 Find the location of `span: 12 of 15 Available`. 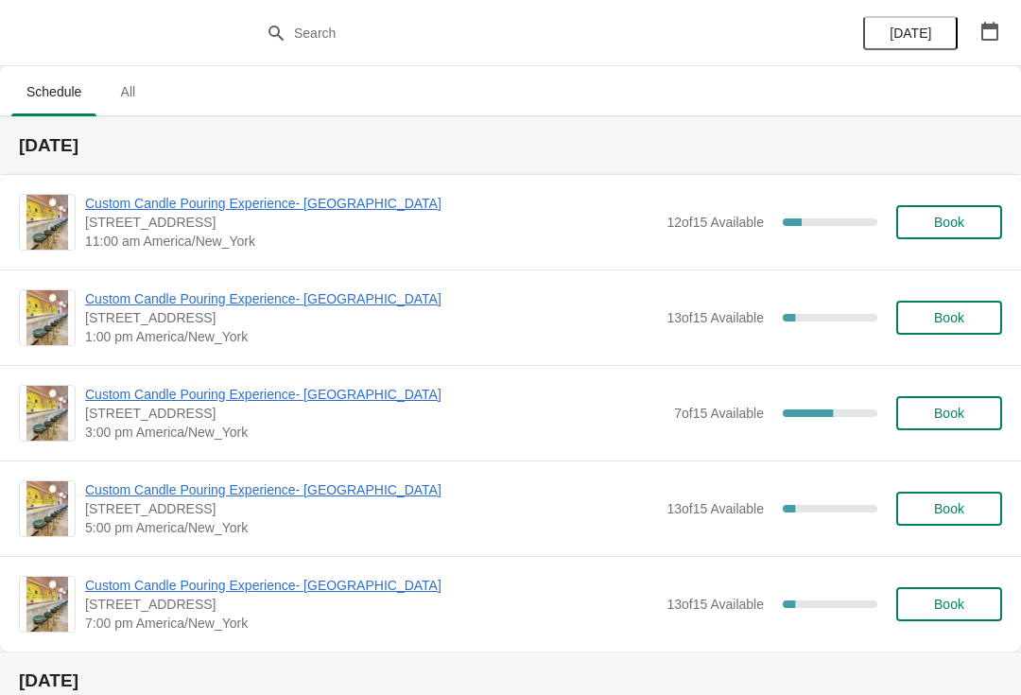

span: 12 of 15 Available is located at coordinates (714, 222).